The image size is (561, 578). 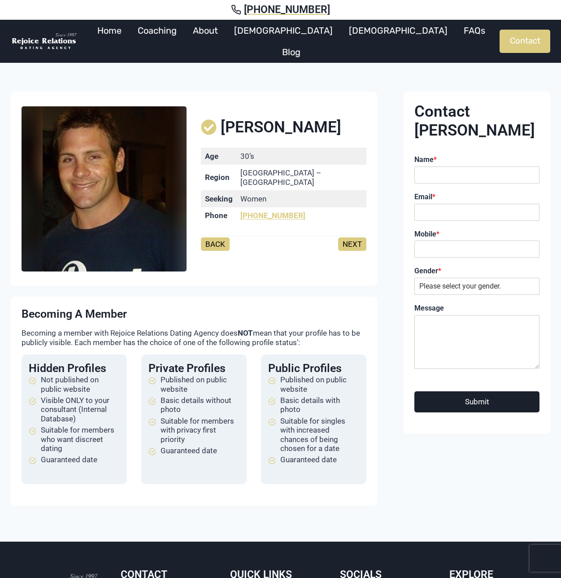 What do you see at coordinates (80, 439) in the screenshot?
I see `span: Suitable for members who want discreet dating` at bounding box center [80, 439].